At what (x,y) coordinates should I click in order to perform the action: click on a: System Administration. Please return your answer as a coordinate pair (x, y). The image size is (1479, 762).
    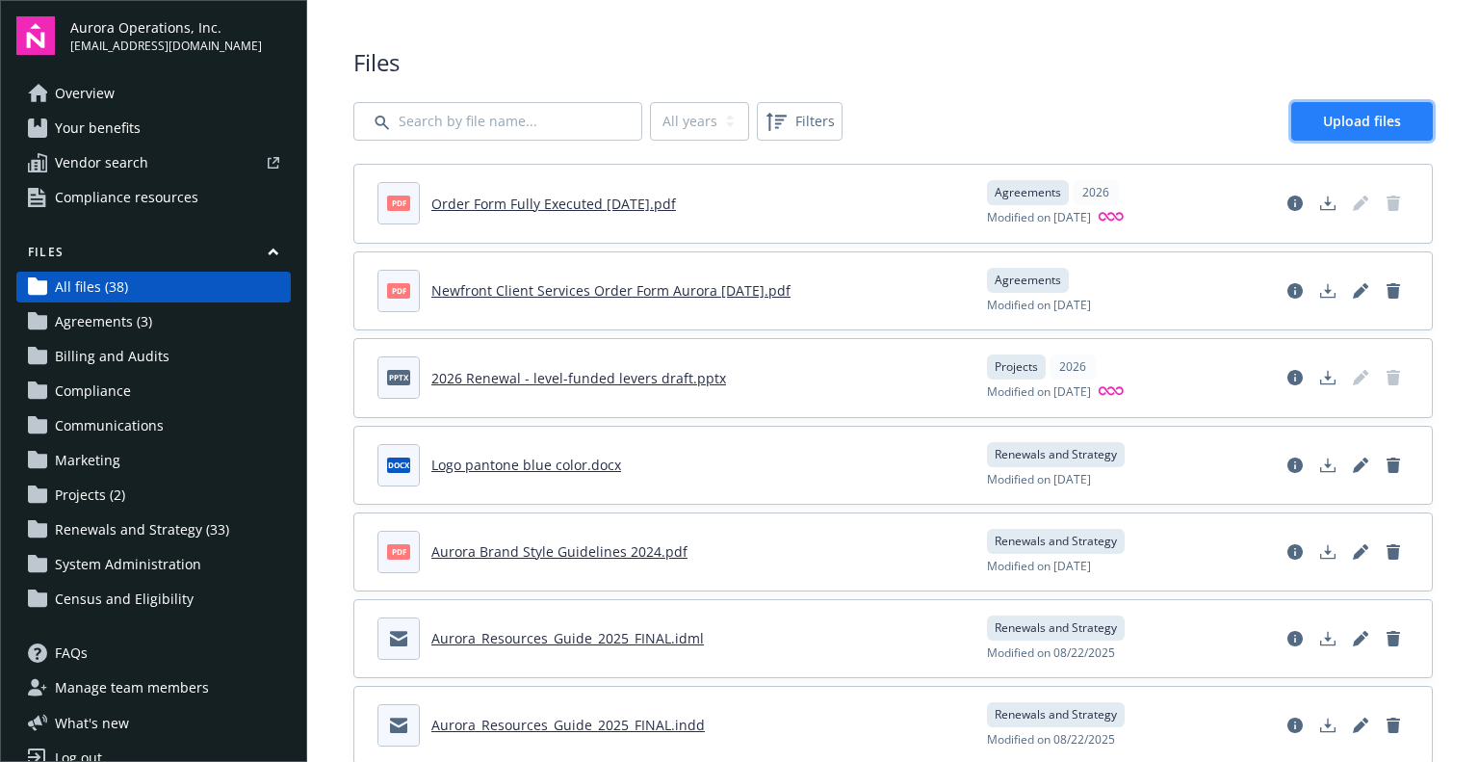
    Looking at the image, I should click on (153, 564).